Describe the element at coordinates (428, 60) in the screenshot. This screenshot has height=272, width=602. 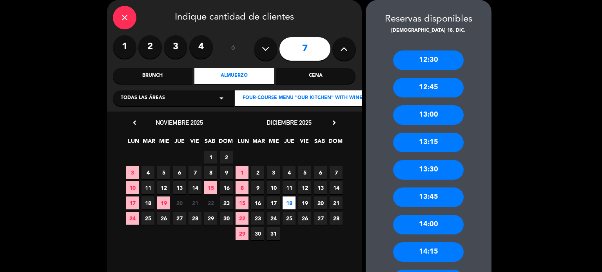
I see `div: 12:30` at that location.